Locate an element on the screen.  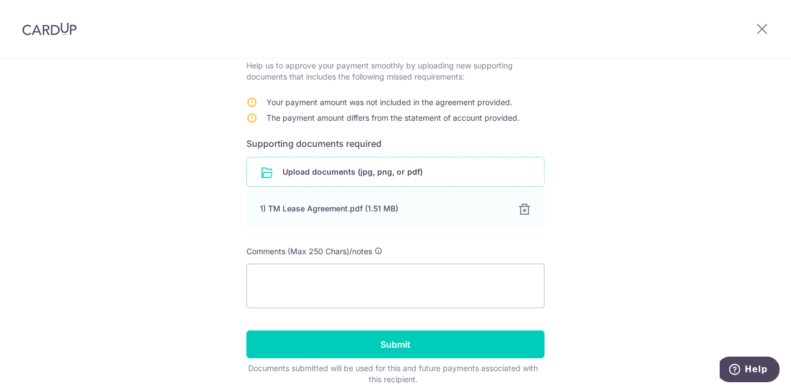
img: CardUp is located at coordinates (50, 29).